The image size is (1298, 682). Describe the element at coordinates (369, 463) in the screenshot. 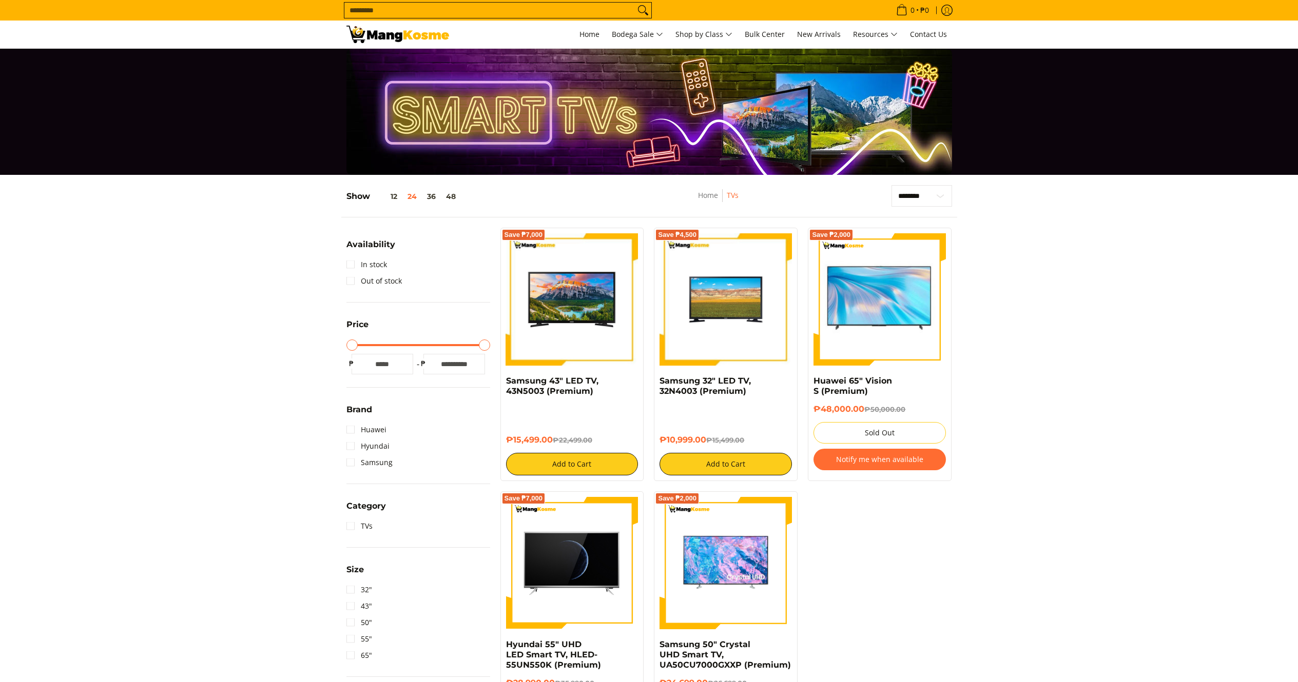

I see `a: Samsung` at that location.